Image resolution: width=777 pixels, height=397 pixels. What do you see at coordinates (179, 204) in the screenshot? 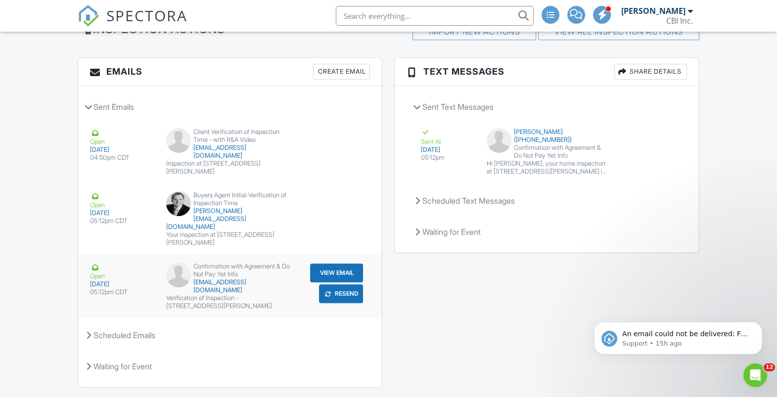
I see `img: jpeg` at bounding box center [179, 204].